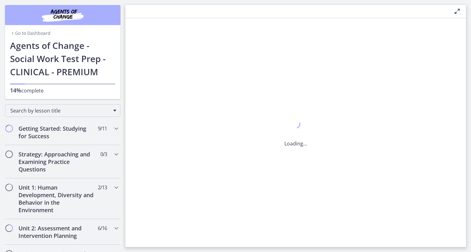 This screenshot has width=471, height=252. I want to click on div: Search by lesson title, so click(63, 111).